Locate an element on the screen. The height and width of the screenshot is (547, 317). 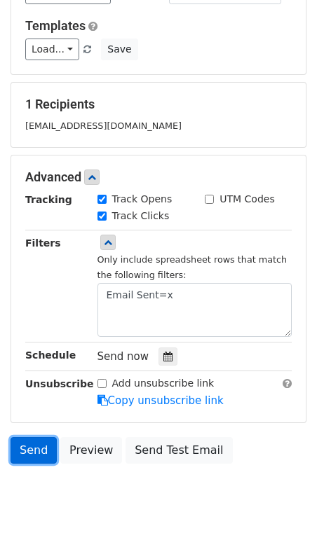
strong: Tracking is located at coordinates (48, 200).